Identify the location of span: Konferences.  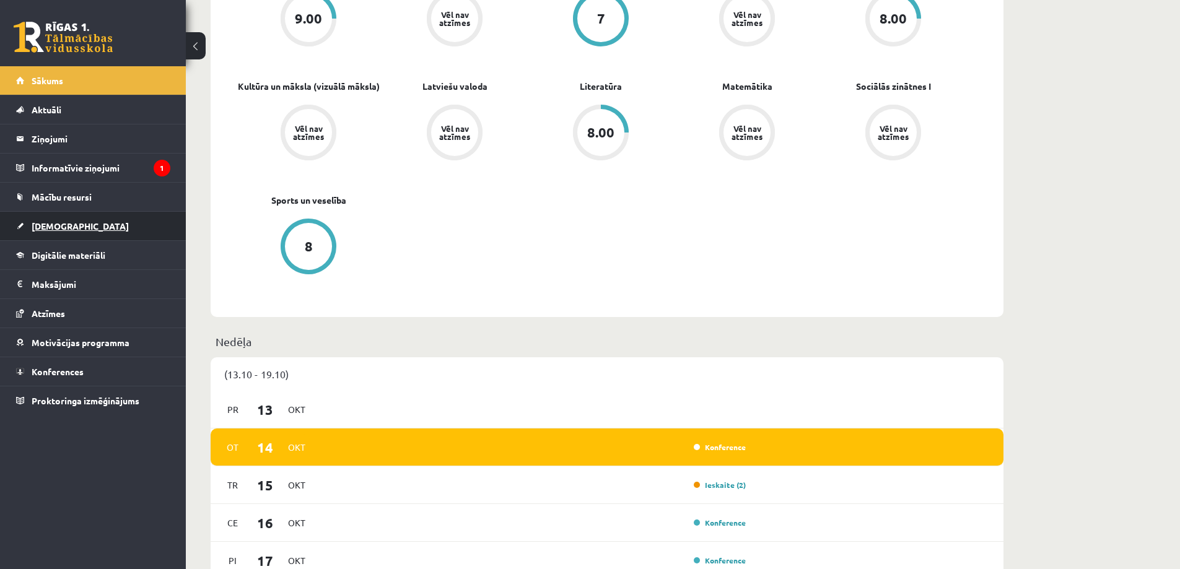
(58, 372).